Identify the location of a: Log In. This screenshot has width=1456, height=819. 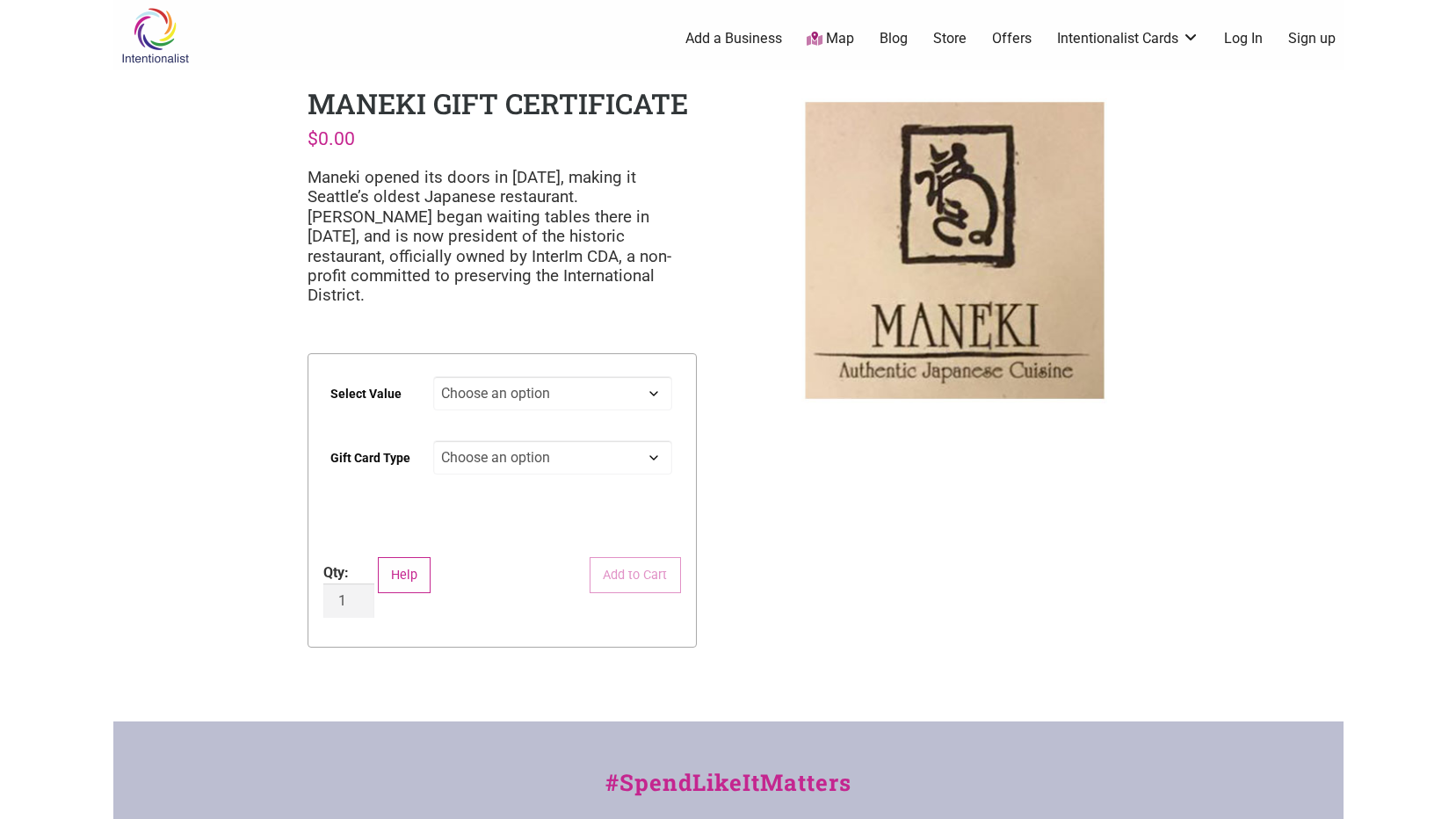
(1243, 39).